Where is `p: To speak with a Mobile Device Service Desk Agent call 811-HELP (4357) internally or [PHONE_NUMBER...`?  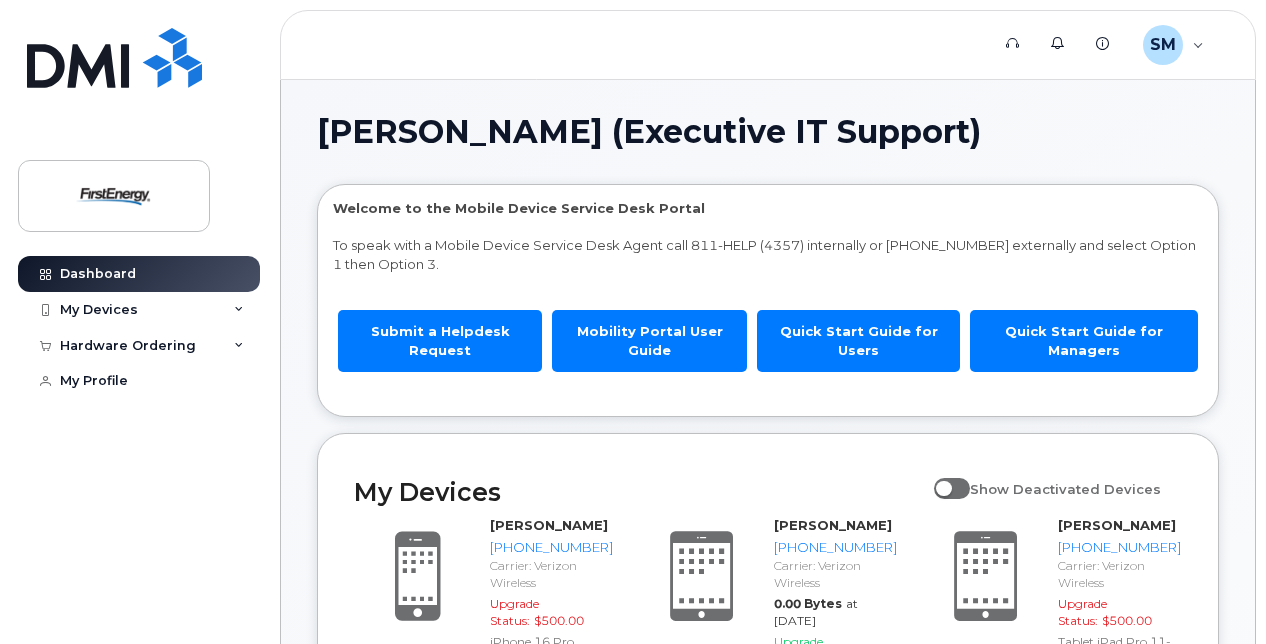 p: To speak with a Mobile Device Service Desk Agent call 811-HELP (4357) internally or [PHONE_NUMBER... is located at coordinates (768, 254).